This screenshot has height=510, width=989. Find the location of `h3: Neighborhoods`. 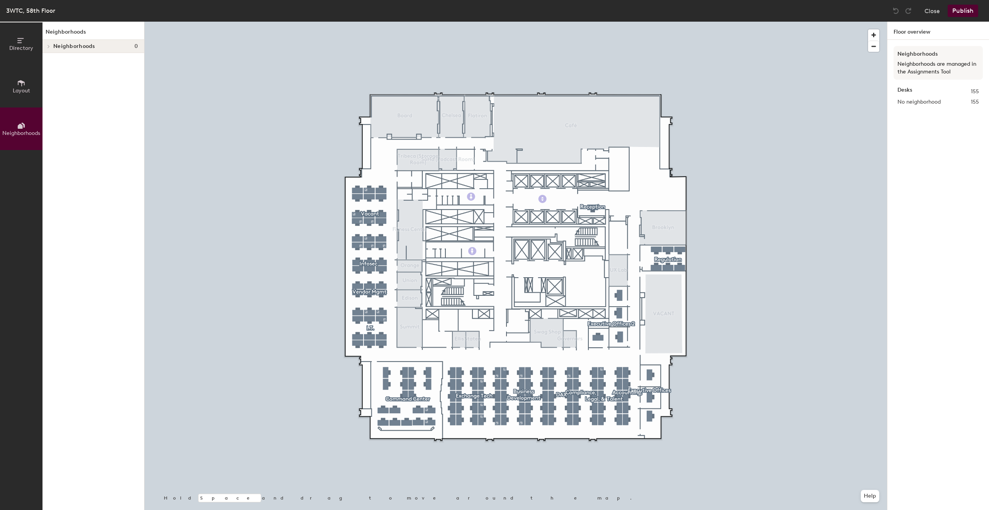

h3: Neighborhoods is located at coordinates (938, 54).